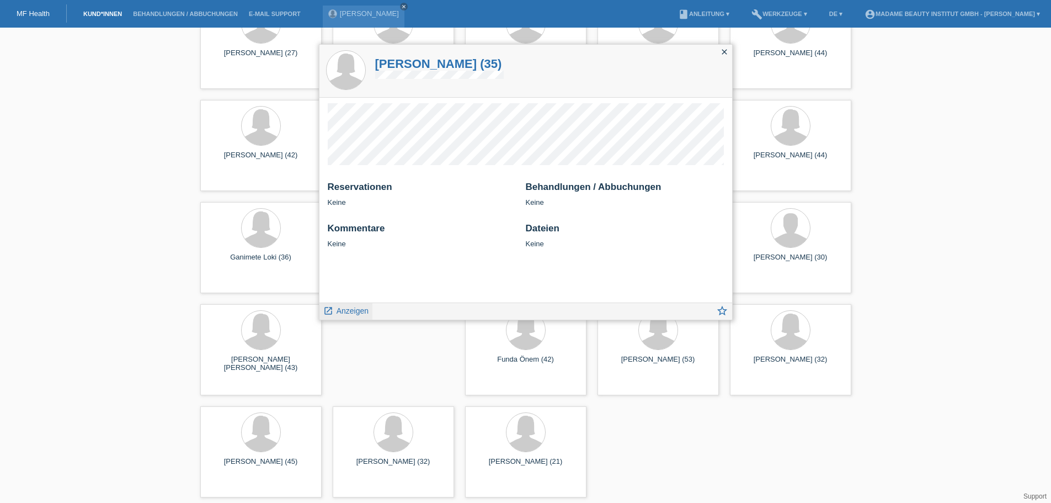  Describe the element at coordinates (625, 231) in the screenshot. I see `h2: Dateien` at that location.